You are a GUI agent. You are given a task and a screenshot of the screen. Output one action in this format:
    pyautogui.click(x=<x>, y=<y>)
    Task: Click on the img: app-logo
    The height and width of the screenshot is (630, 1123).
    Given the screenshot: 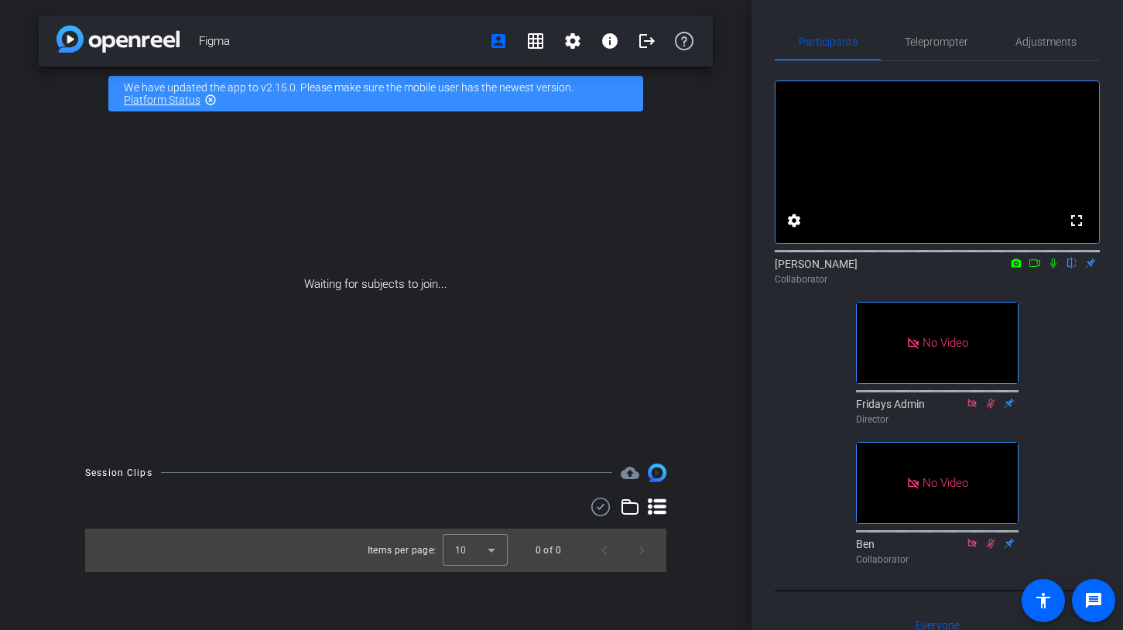 What is the action you would take?
    pyautogui.click(x=118, y=39)
    